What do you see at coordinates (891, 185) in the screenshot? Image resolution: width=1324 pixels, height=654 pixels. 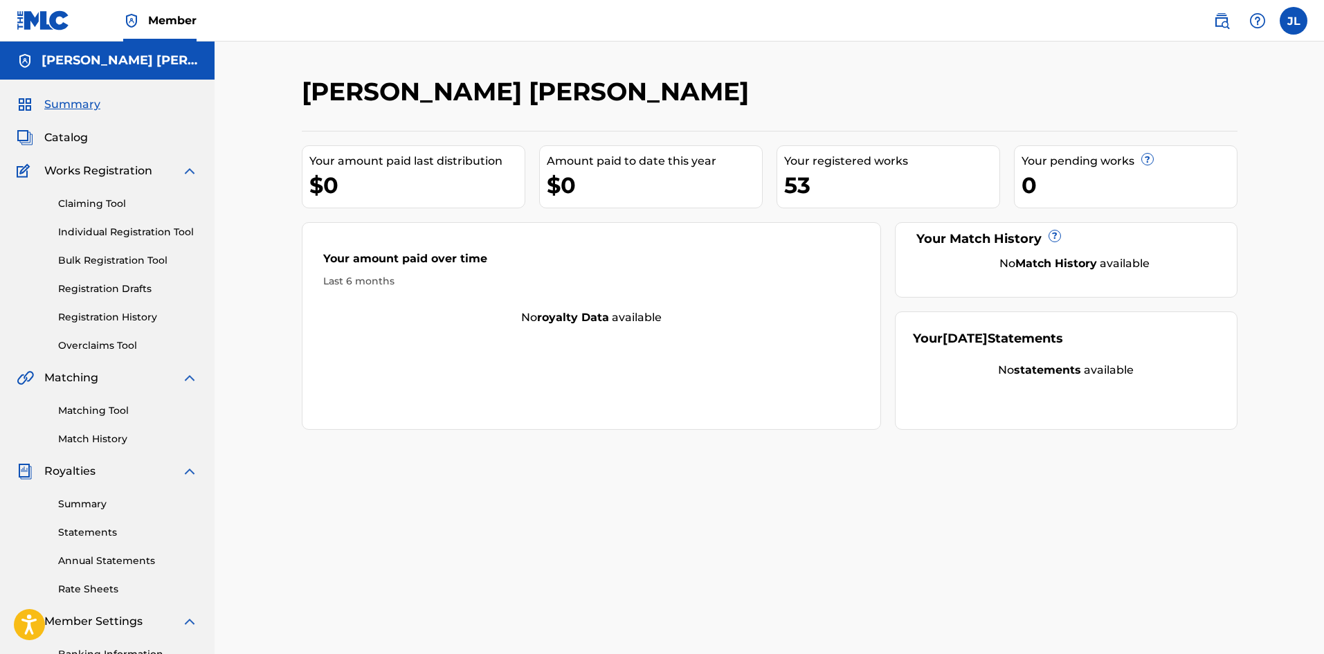 I see `div: 53` at bounding box center [891, 185].